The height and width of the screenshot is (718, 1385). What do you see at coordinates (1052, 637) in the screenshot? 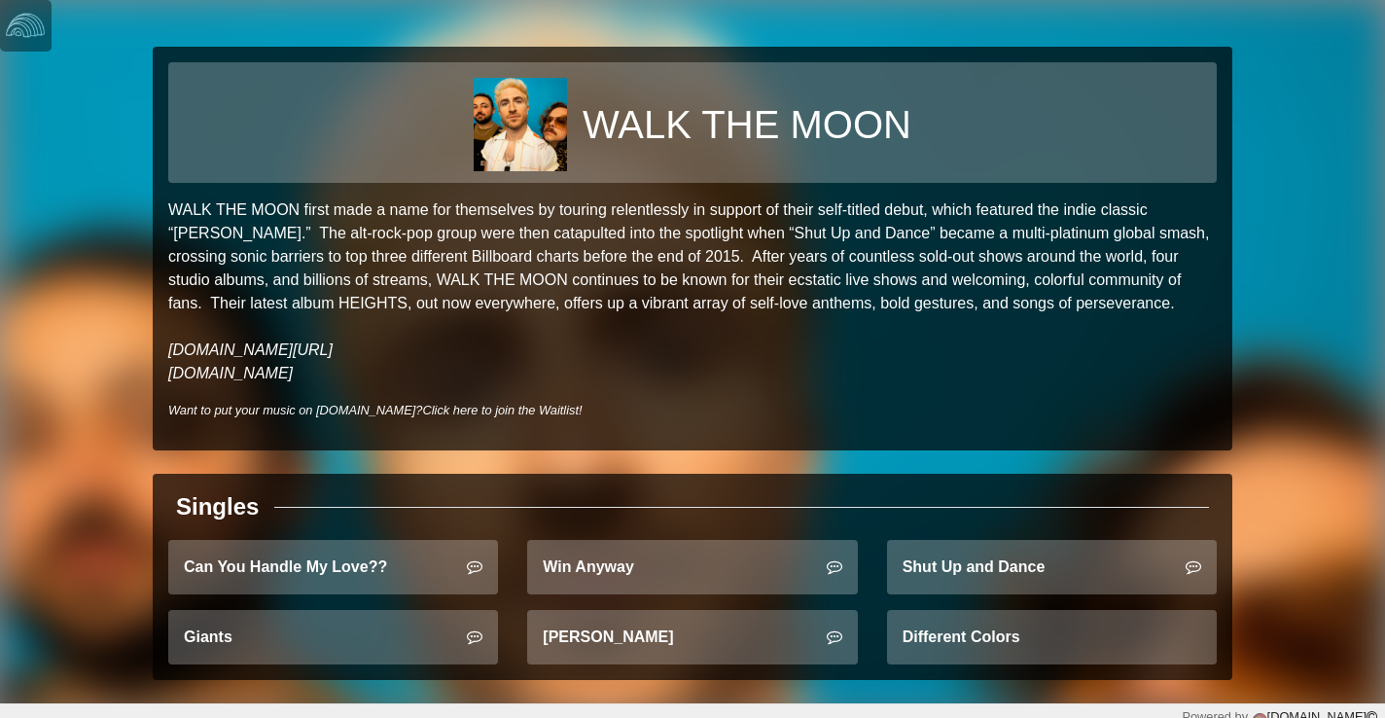
I see `a: Different Colors` at bounding box center [1052, 637].